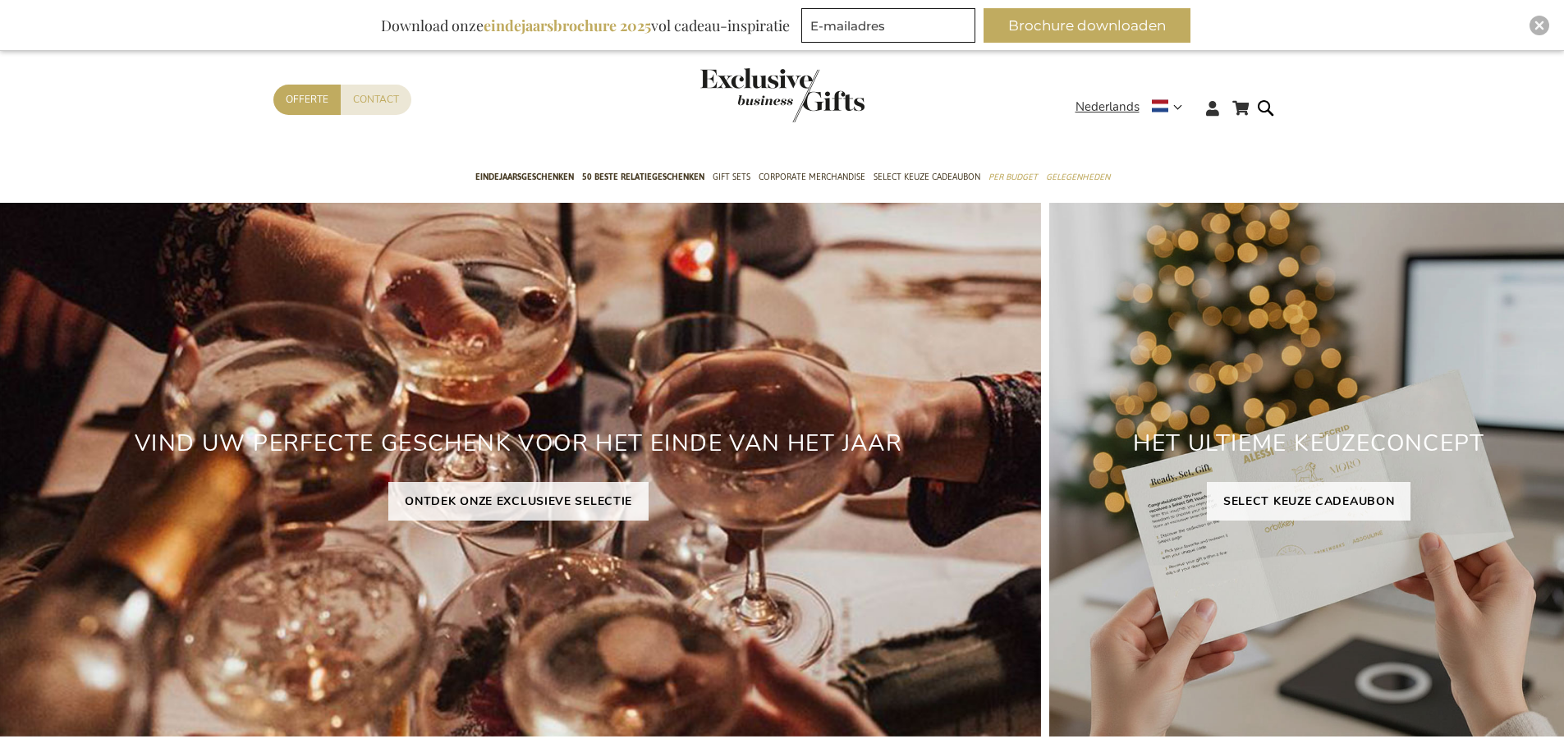 Image resolution: width=1564 pixels, height=748 pixels. I want to click on img: Close, so click(1539, 25).